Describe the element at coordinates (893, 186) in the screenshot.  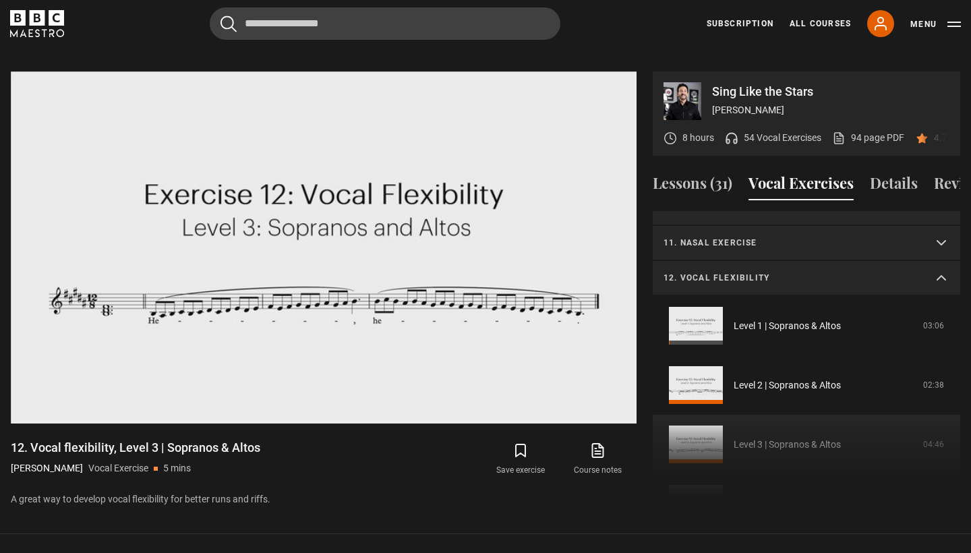
I see `button: Details` at that location.